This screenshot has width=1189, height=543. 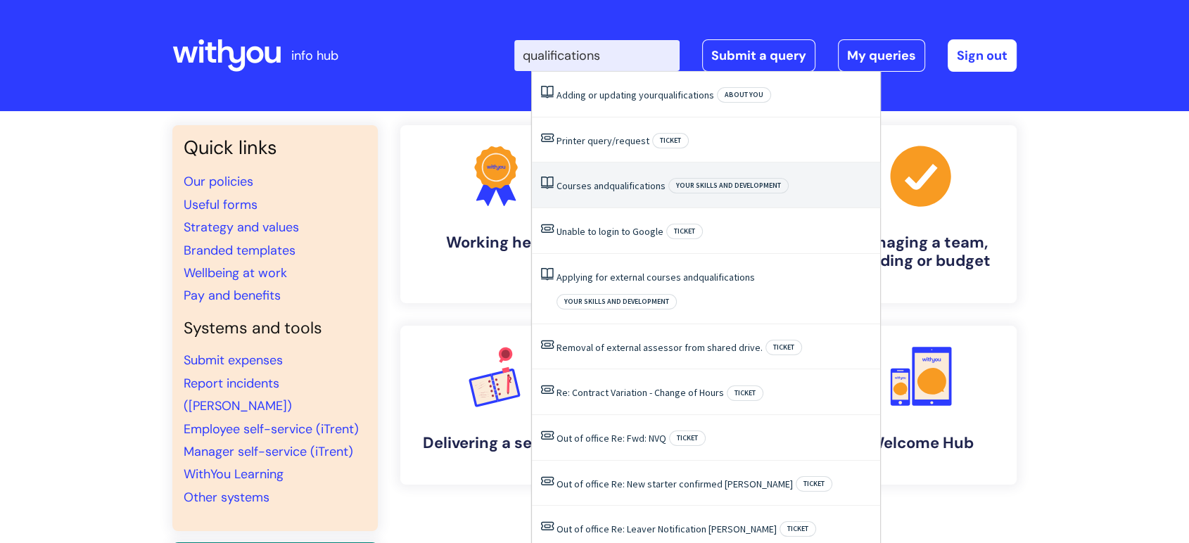 What do you see at coordinates (603, 141) in the screenshot?
I see `a: Printer query/request` at bounding box center [603, 141].